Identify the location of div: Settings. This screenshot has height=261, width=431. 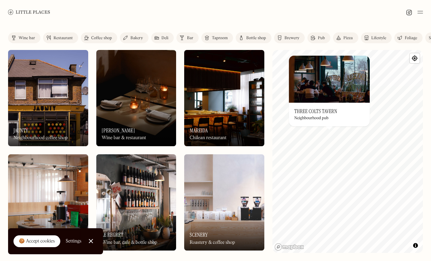
(73, 241).